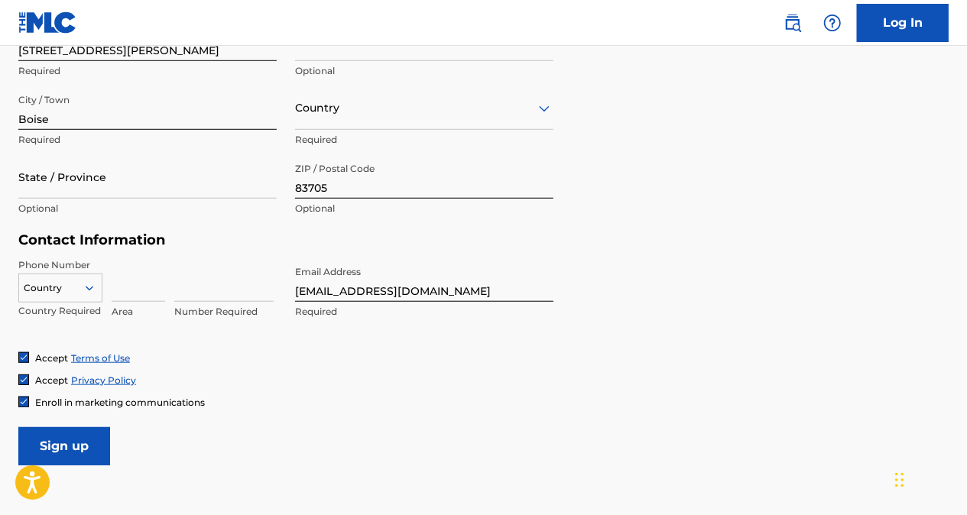  What do you see at coordinates (120, 402) in the screenshot?
I see `span: Enroll in marketing communications` at bounding box center [120, 402].